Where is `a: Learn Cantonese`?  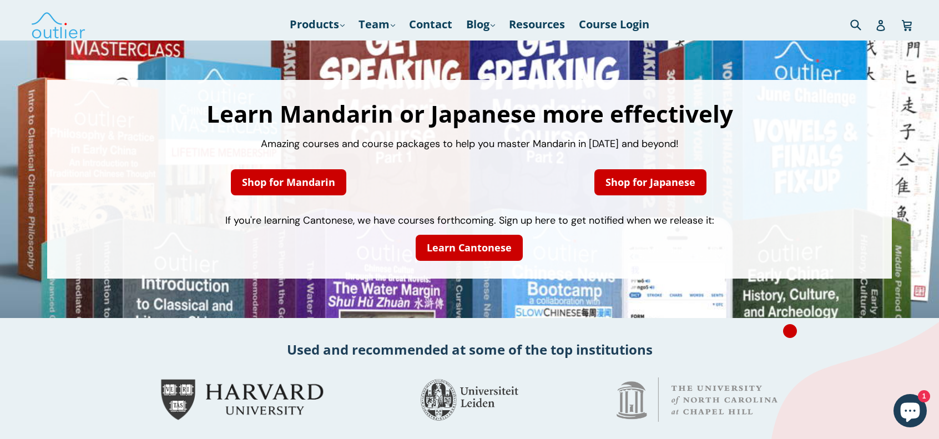
a: Learn Cantonese is located at coordinates (469, 248).